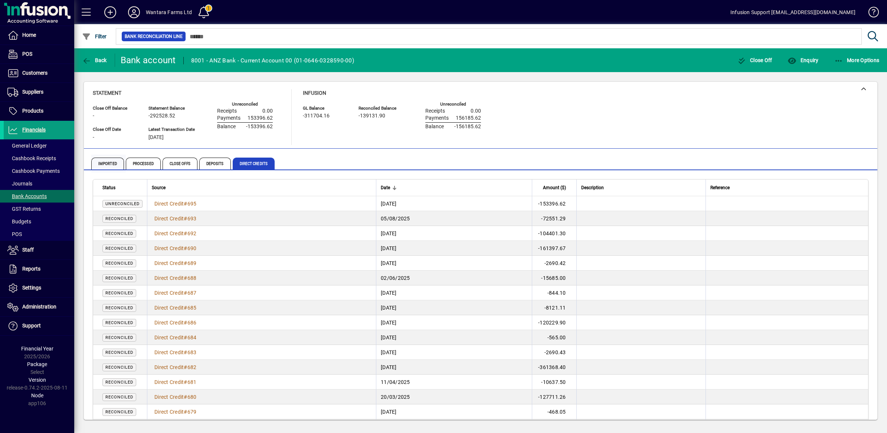  Describe the element at coordinates (554, 248) in the screenshot. I see `td: -161397.67` at that location.